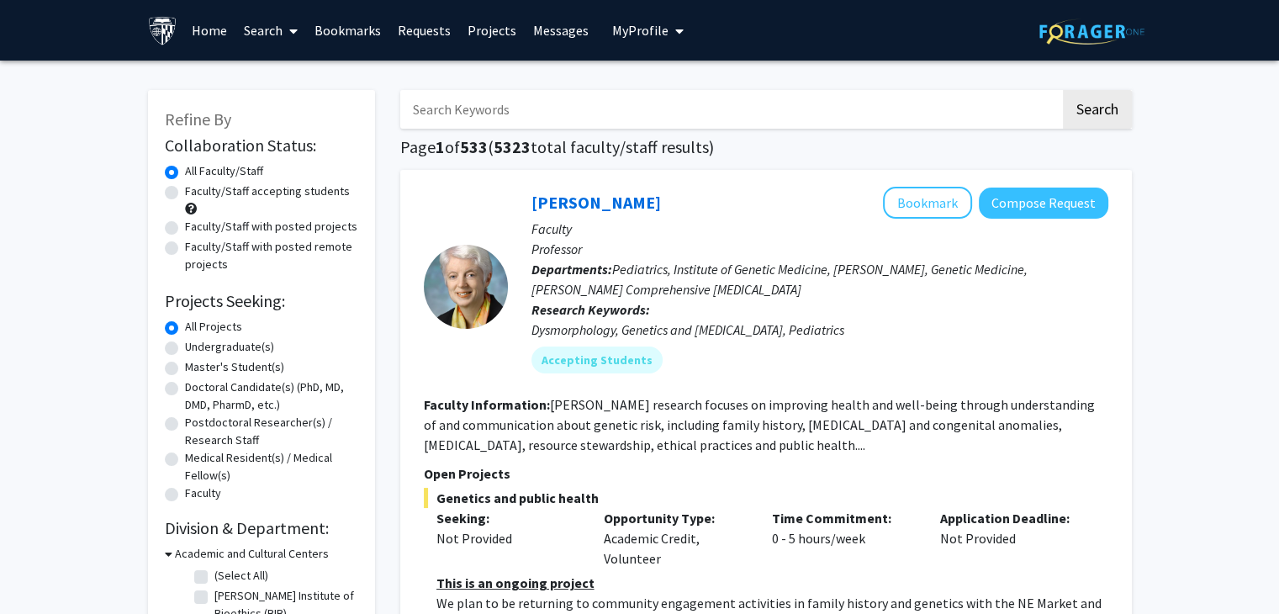 The image size is (1279, 614). I want to click on h2: Division & Department:, so click(261, 528).